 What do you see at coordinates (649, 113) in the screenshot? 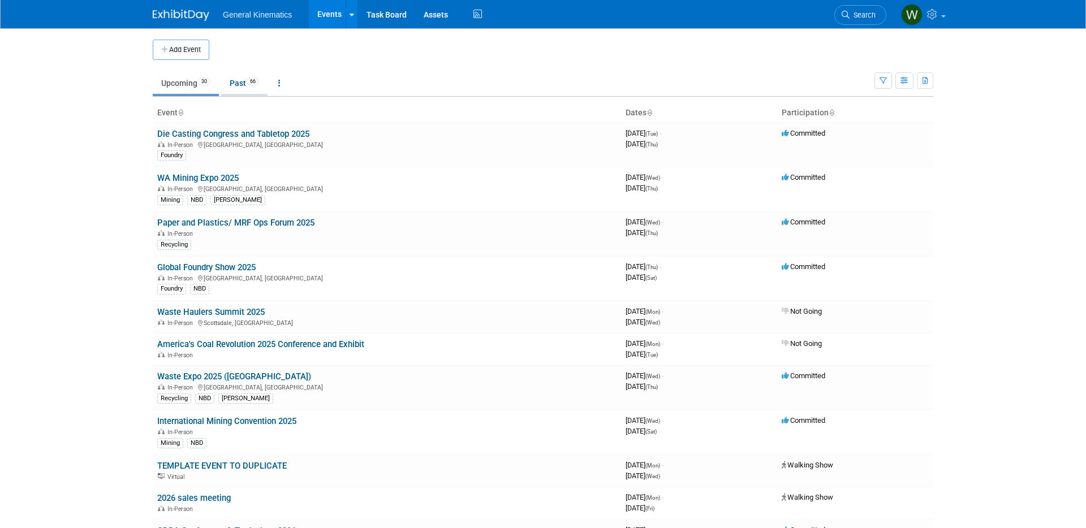
I see `a: Sort by Start Date` at bounding box center [649, 113].